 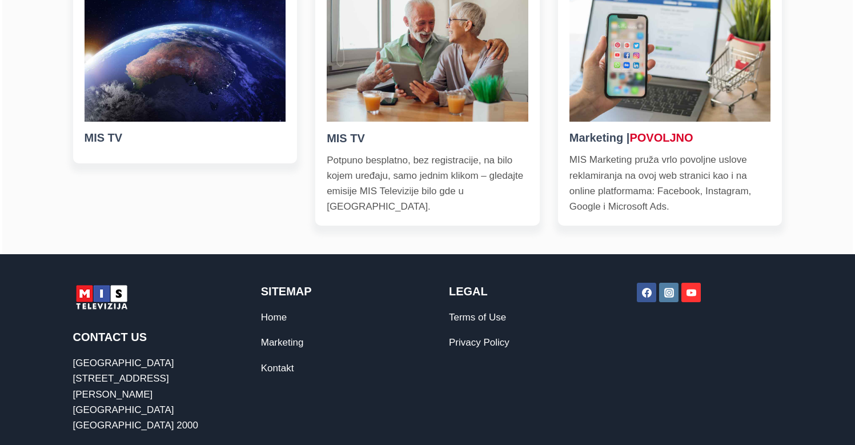 I want to click on h5: Marketing |, so click(x=670, y=138).